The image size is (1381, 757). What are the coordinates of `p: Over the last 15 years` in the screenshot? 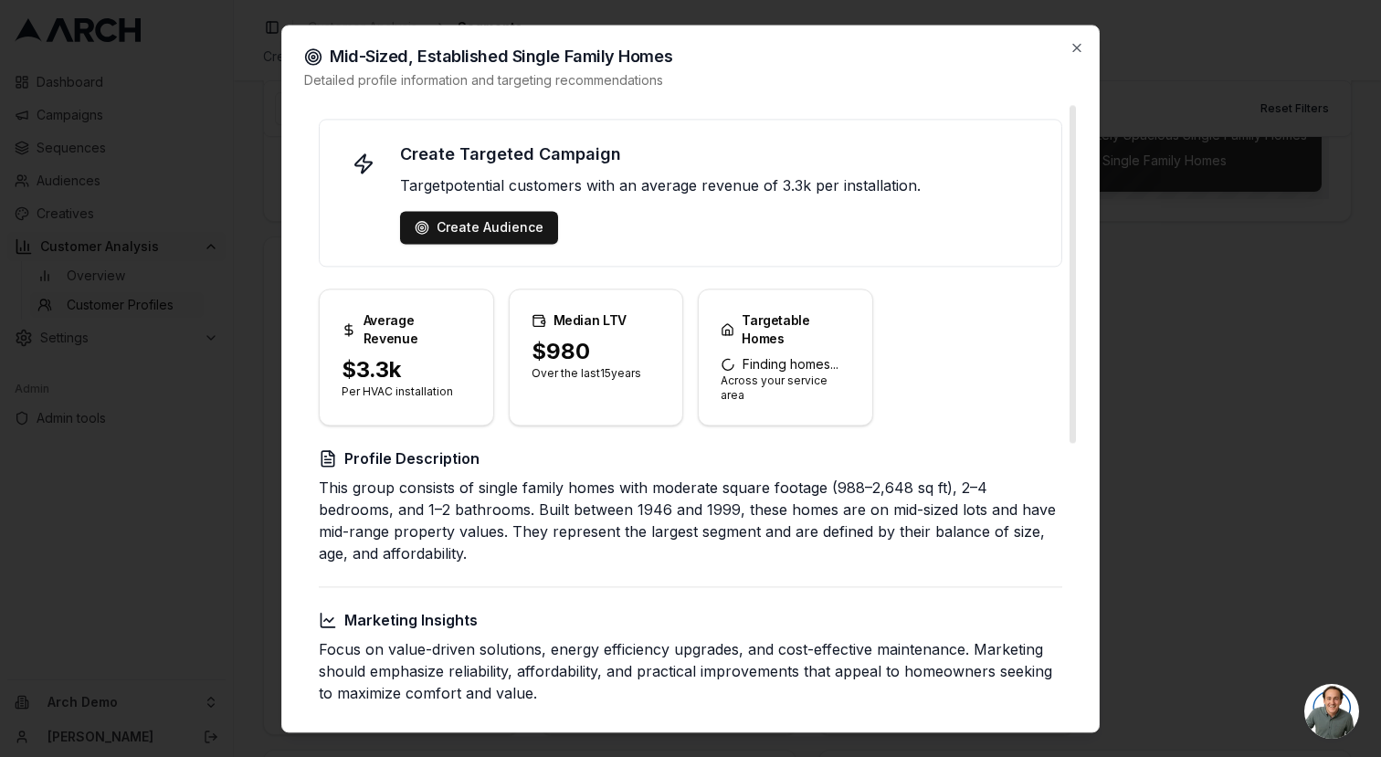 It's located at (596, 374).